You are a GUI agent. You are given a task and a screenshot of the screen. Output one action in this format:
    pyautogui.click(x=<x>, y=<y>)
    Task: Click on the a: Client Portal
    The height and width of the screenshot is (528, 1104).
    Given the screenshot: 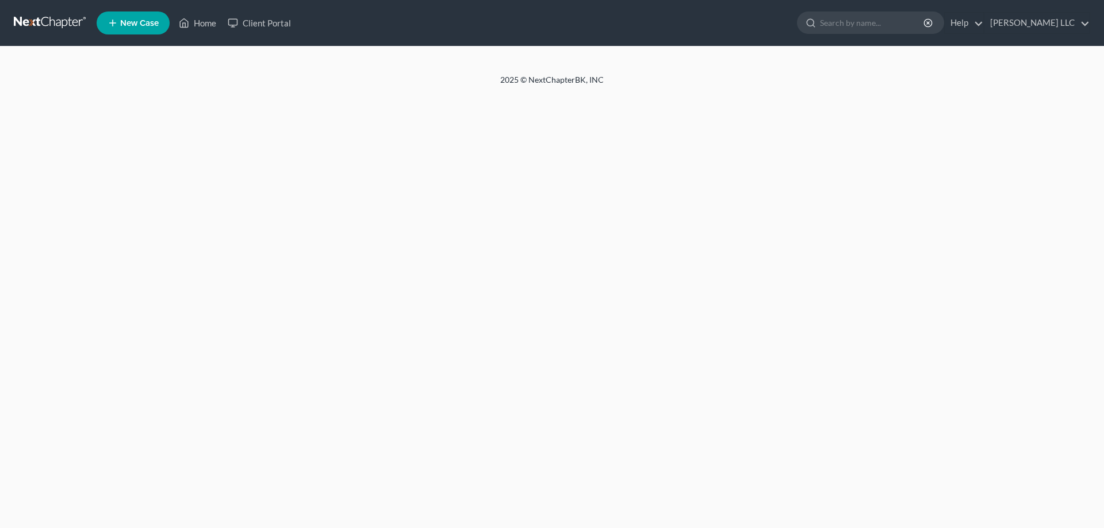 What is the action you would take?
    pyautogui.click(x=259, y=23)
    